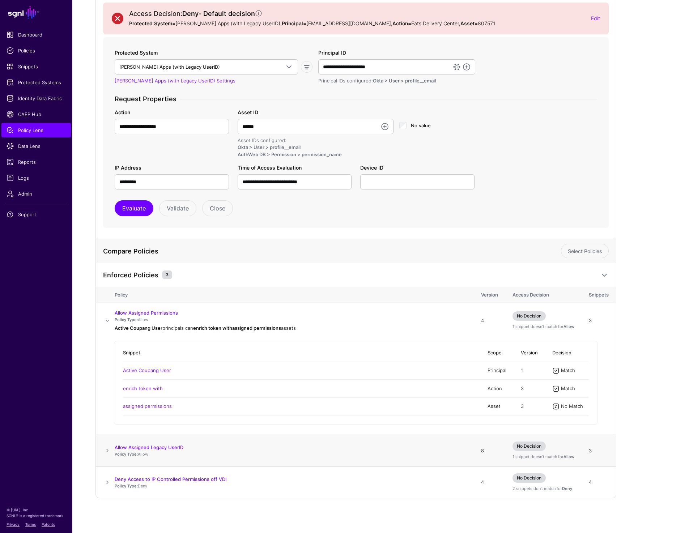  Describe the element at coordinates (36, 82) in the screenshot. I see `a: Protected Systems` at that location.